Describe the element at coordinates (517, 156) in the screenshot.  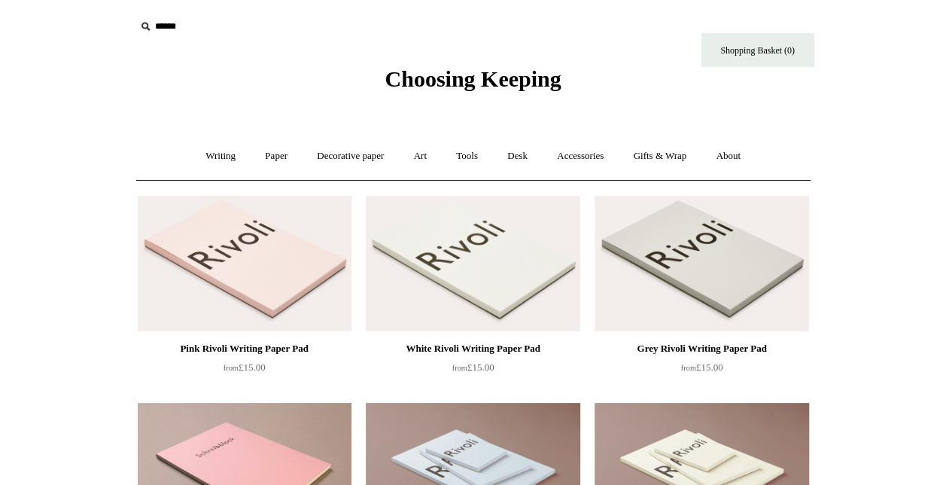
I see `a: Desk` at that location.